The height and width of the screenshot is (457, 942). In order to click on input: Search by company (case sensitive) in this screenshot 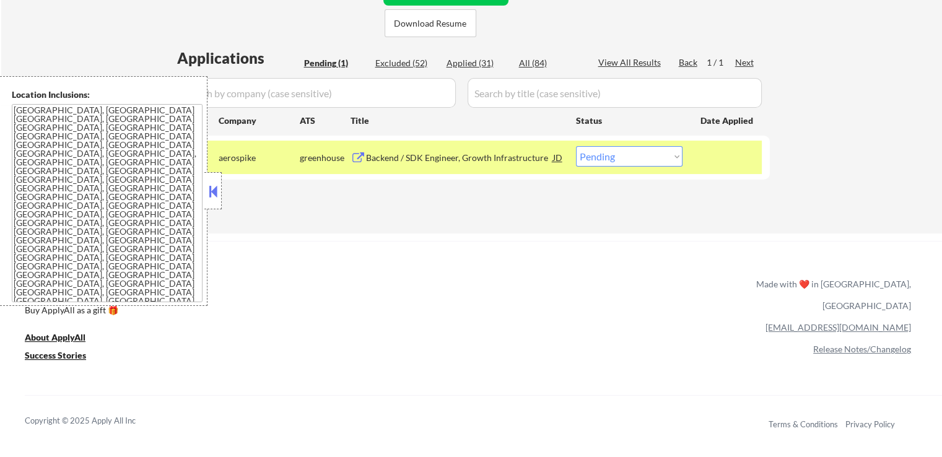, I will do `click(316, 93)`.